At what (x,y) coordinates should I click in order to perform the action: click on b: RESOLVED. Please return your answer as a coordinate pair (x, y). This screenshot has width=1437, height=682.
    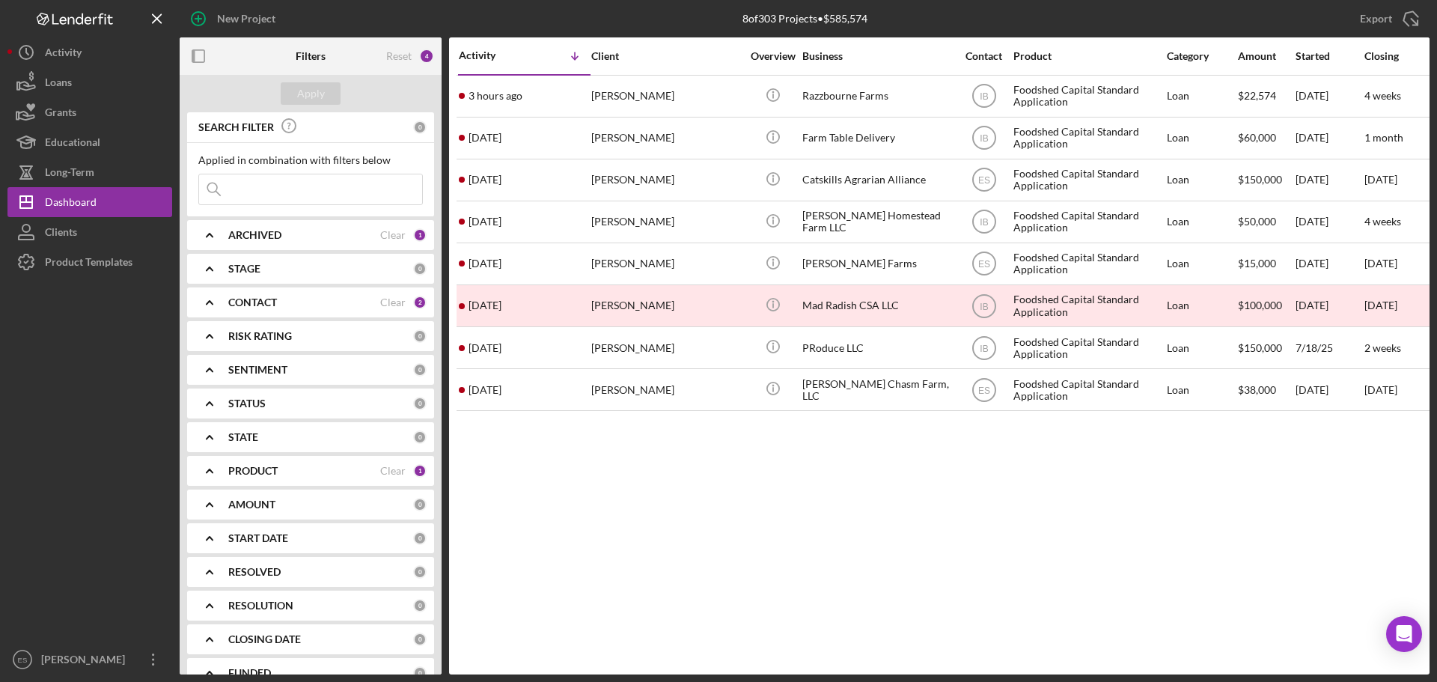
    Looking at the image, I should click on (255, 572).